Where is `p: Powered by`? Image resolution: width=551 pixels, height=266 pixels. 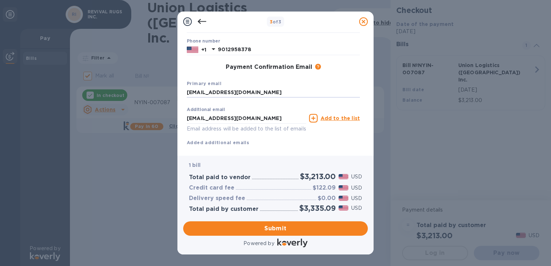
p: Powered by is located at coordinates (259, 243).